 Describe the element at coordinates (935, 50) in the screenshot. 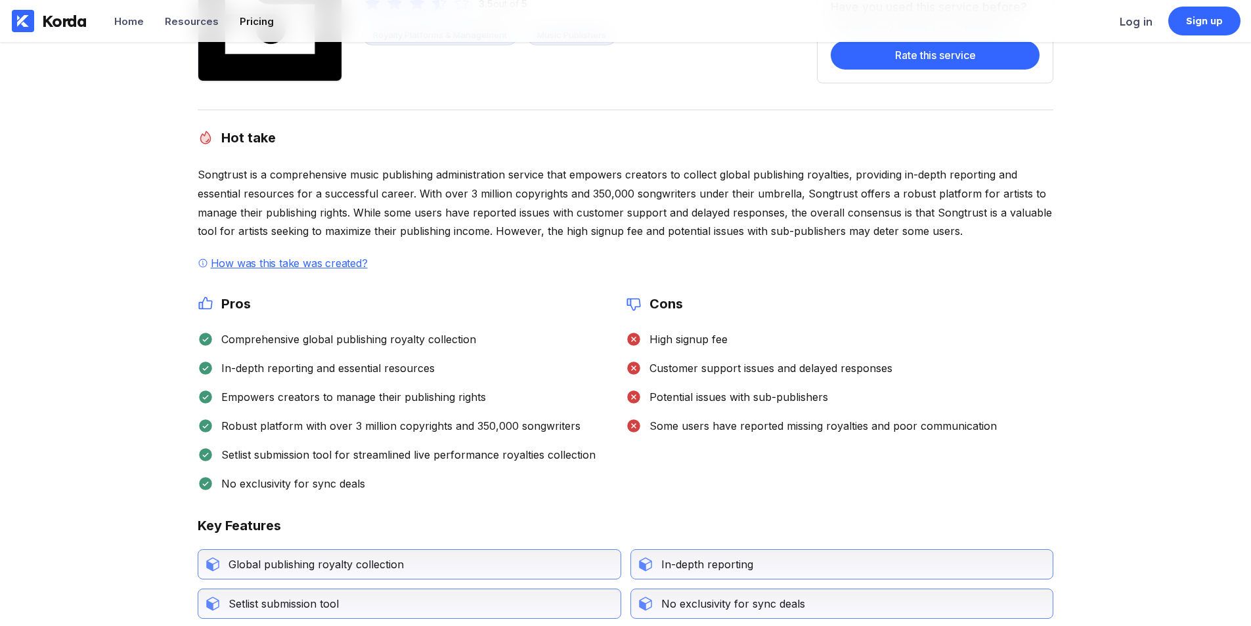

I see `a: Rate this service` at that location.